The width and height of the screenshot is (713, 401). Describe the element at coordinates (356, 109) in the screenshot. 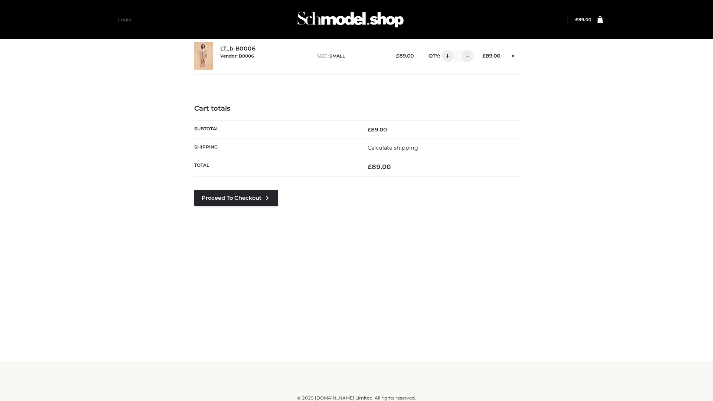

I see `h4: Cart totals` at that location.